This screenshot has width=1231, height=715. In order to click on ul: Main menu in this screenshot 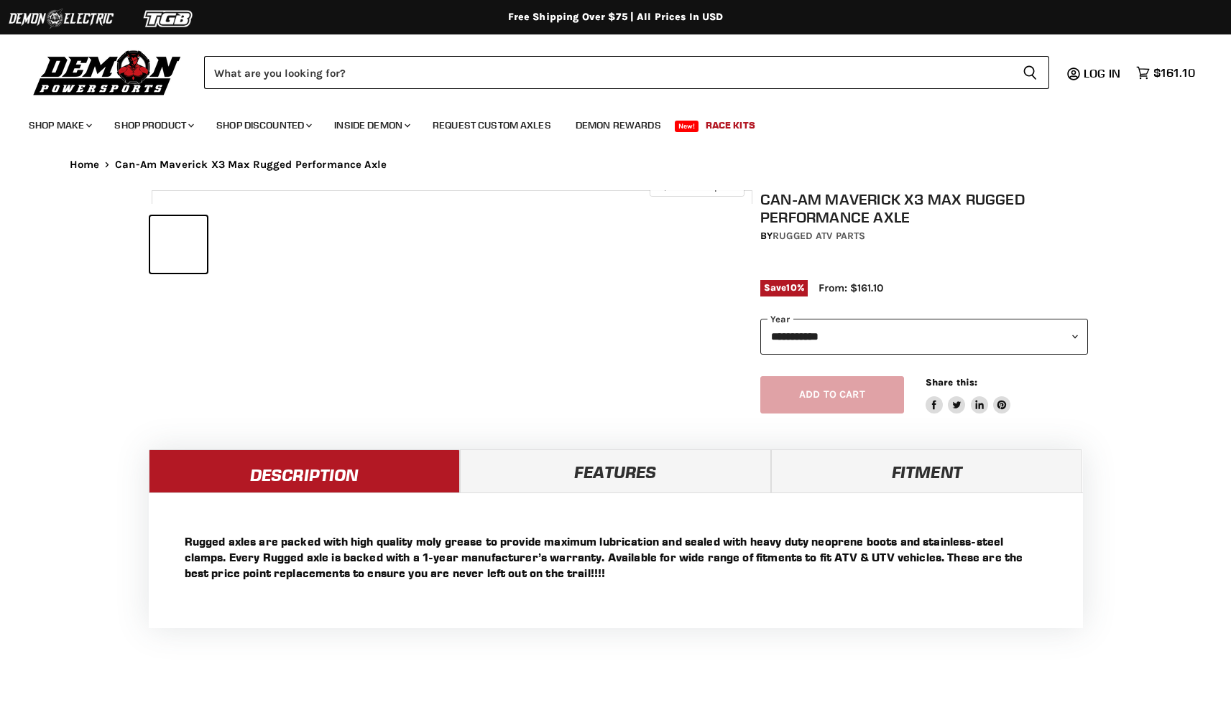, I will do `click(604, 122)`.